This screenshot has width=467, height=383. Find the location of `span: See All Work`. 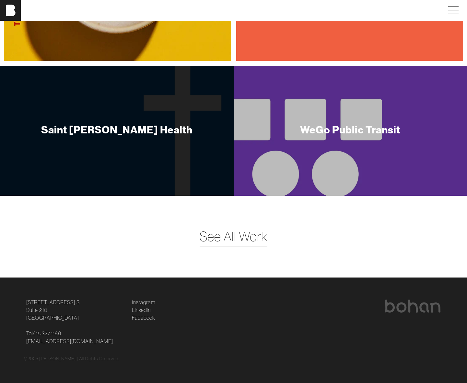

span: See All Work is located at coordinates (234, 236).